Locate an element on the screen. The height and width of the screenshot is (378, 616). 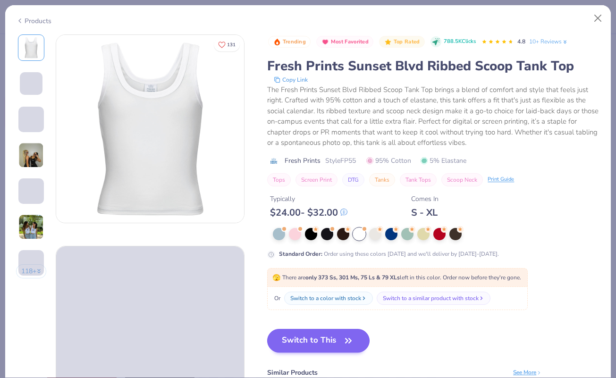
div: Comes In is located at coordinates (425, 199).